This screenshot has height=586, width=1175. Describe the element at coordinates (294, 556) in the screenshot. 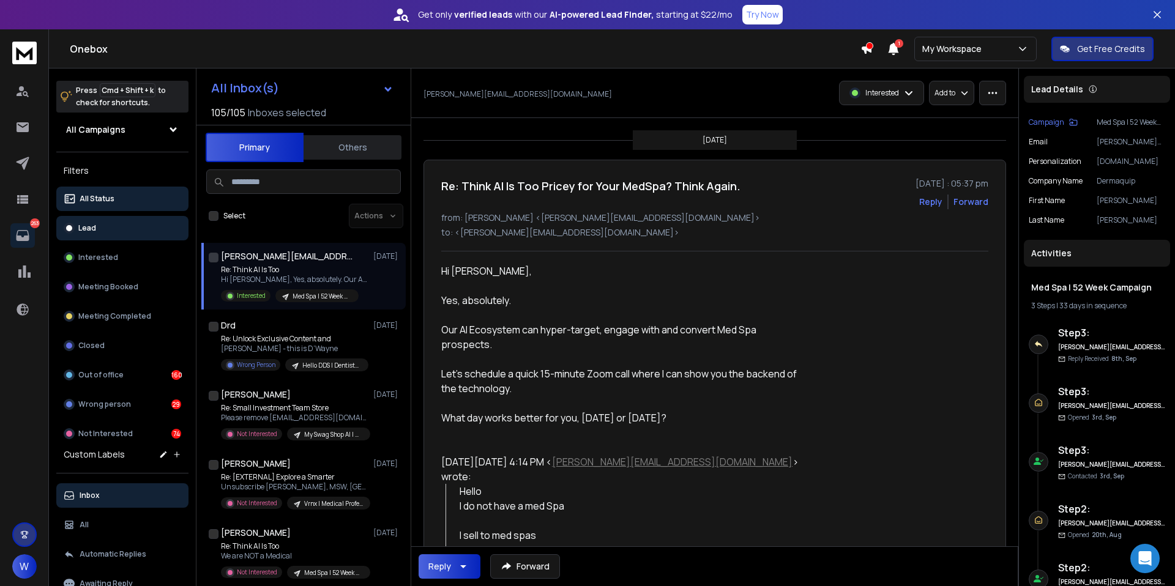

I see `p: We are NOT a Medical` at that location.